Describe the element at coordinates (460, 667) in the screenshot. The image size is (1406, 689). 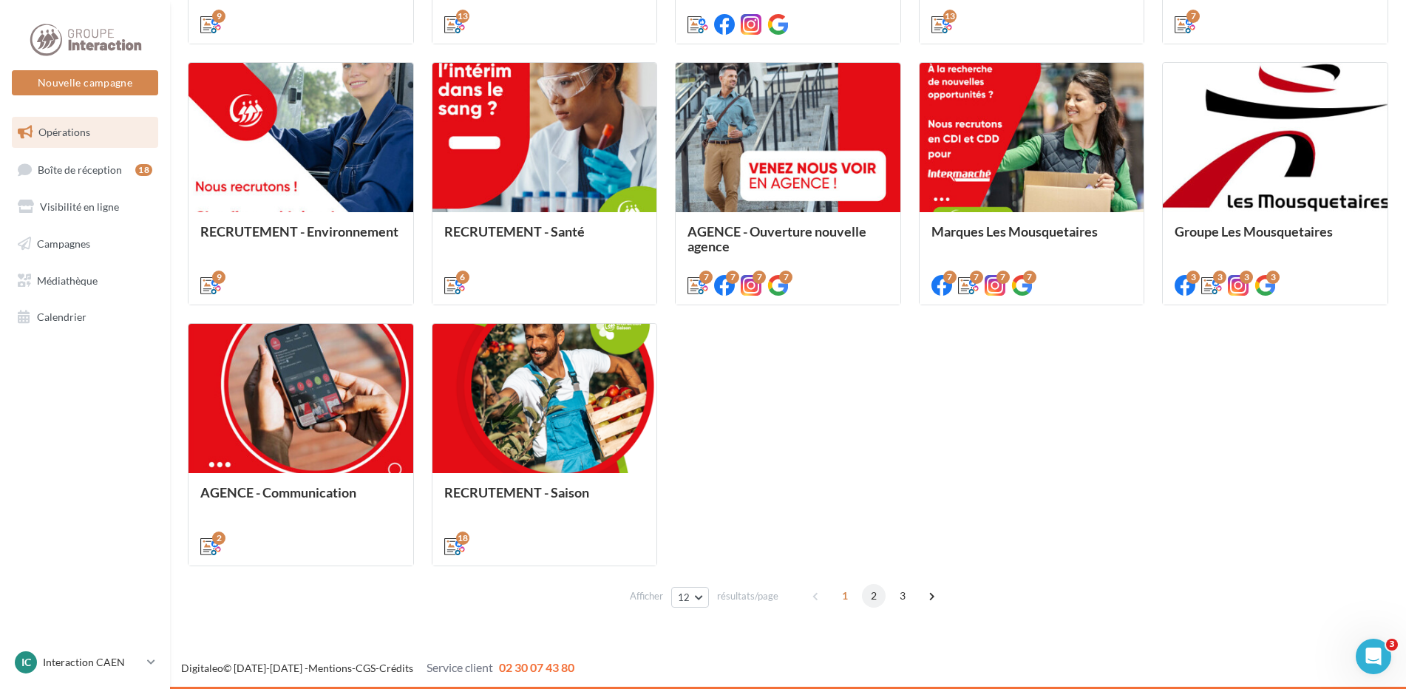
I see `span: Service client` at that location.